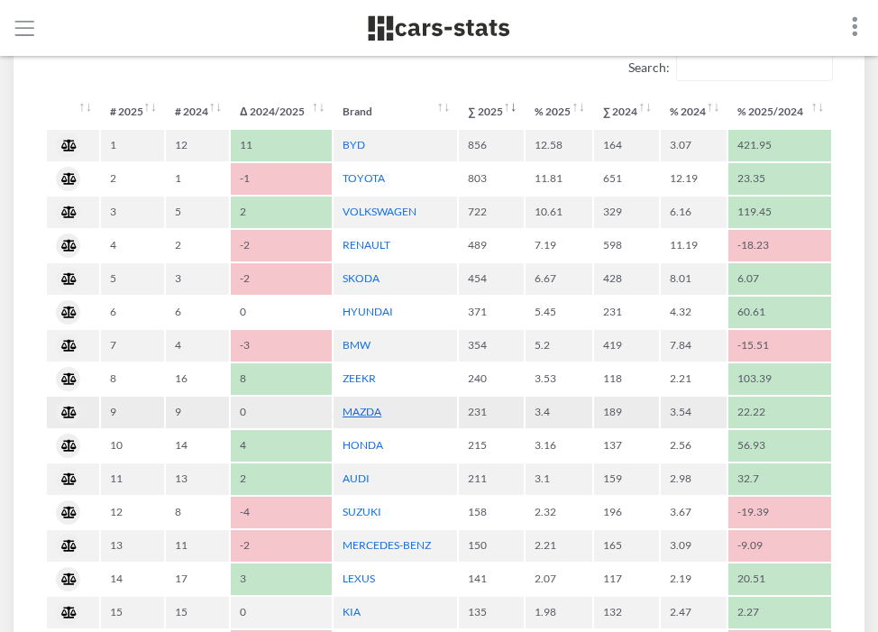  What do you see at coordinates (559, 245) in the screenshot?
I see `td: 7.19` at bounding box center [559, 245].